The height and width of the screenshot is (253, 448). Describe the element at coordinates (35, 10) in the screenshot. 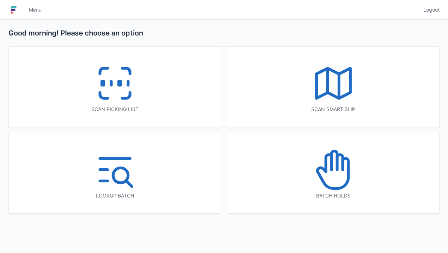

I see `a: Menu` at that location.